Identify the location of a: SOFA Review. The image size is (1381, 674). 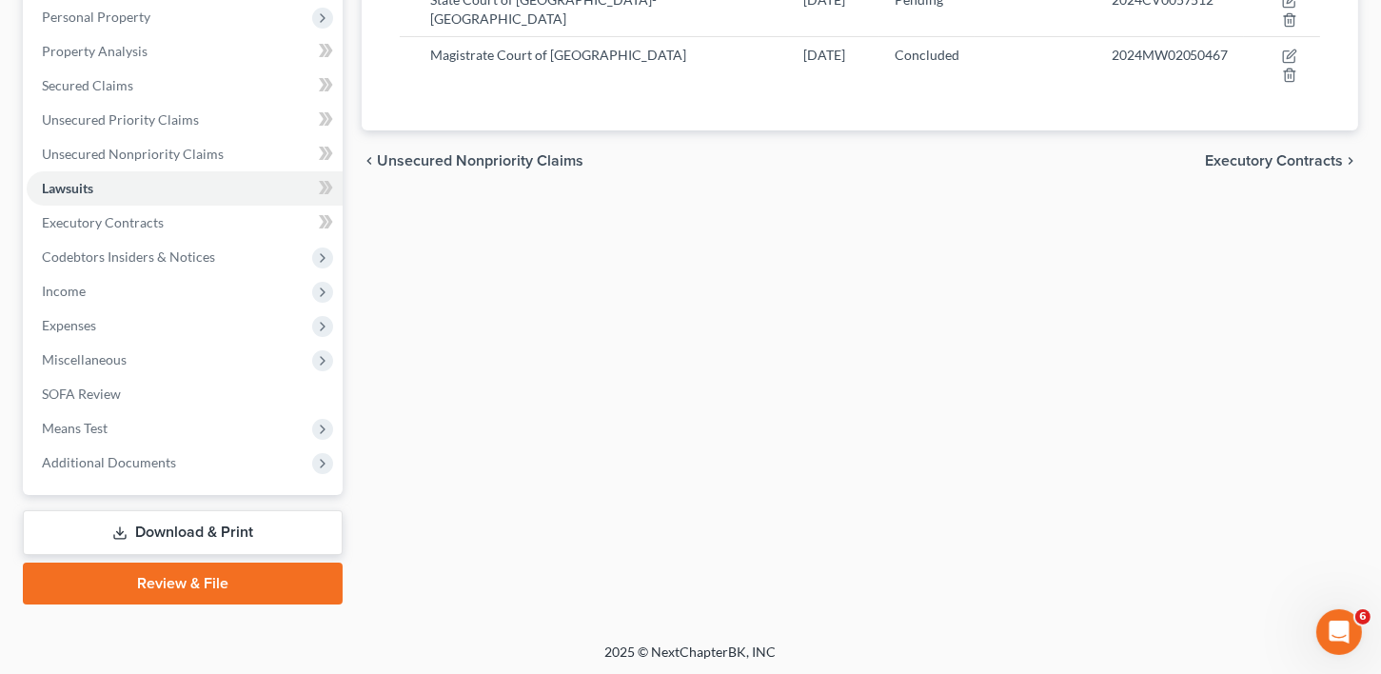
(185, 394).